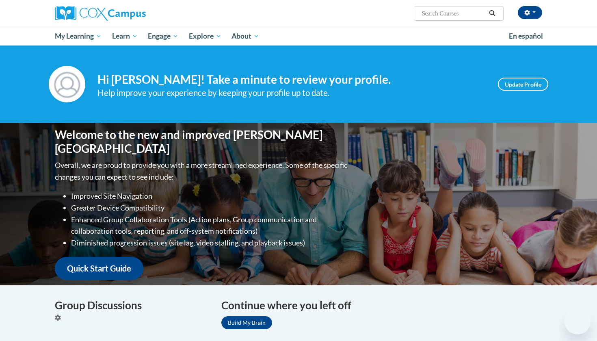 The width and height of the screenshot is (597, 341). I want to click on span: En español, so click(526, 36).